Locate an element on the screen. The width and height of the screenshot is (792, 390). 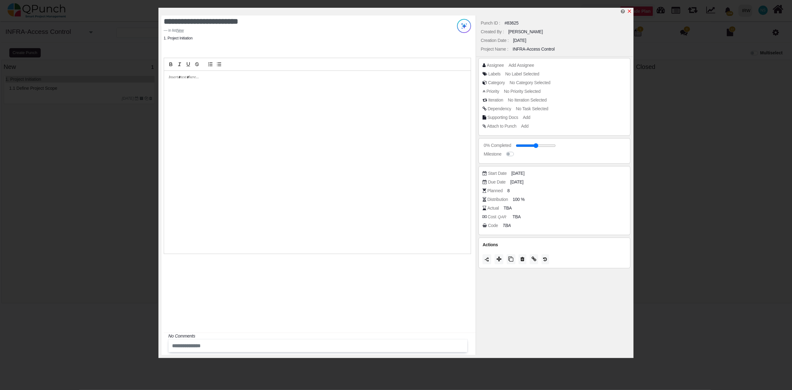
div: Category is located at coordinates (497, 83).